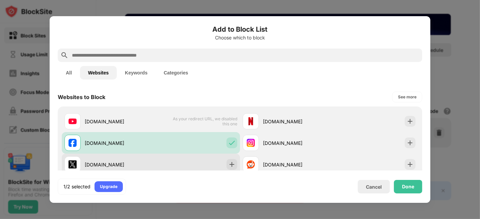 This screenshot has width=480, height=219. I want to click on div: Choose which to block, so click(240, 38).